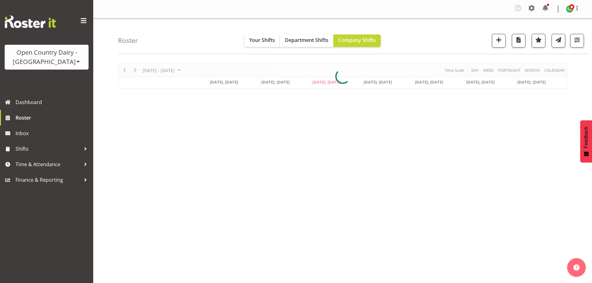 The width and height of the screenshot is (592, 283). What do you see at coordinates (307, 41) in the screenshot?
I see `button: Department Shifts` at bounding box center [307, 41].